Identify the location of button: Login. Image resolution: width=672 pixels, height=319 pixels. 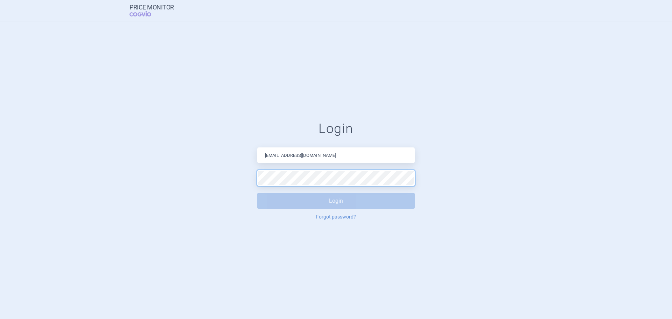
(336, 201).